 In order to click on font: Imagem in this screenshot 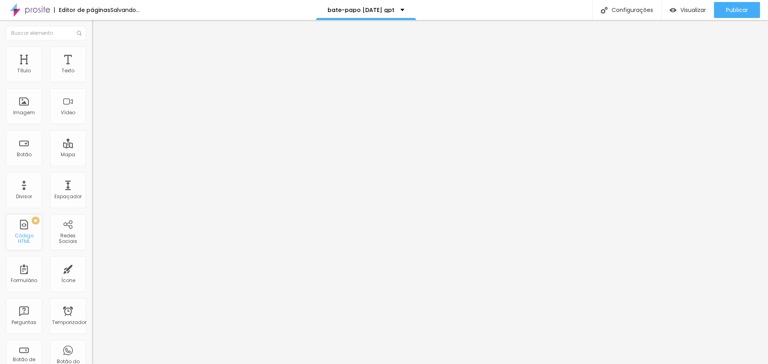, I will do `click(24, 112)`.